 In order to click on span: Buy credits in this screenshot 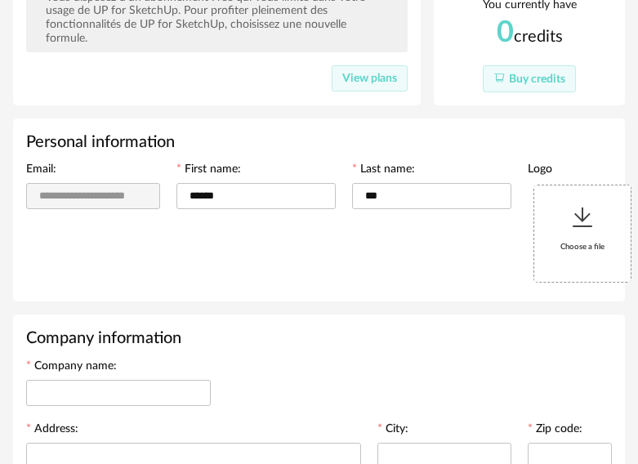, I will do `click(537, 79)`.